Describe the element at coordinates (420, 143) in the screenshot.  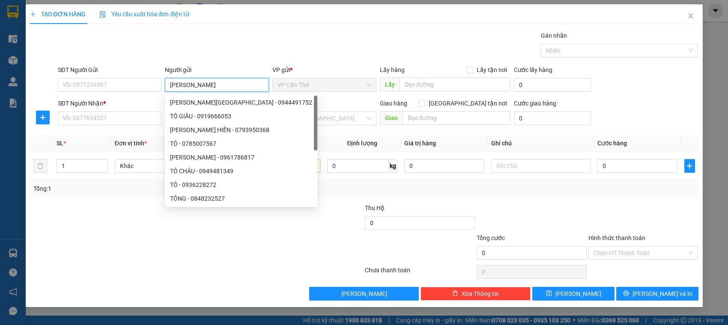
I see `span: Giá trị hàng` at that location.